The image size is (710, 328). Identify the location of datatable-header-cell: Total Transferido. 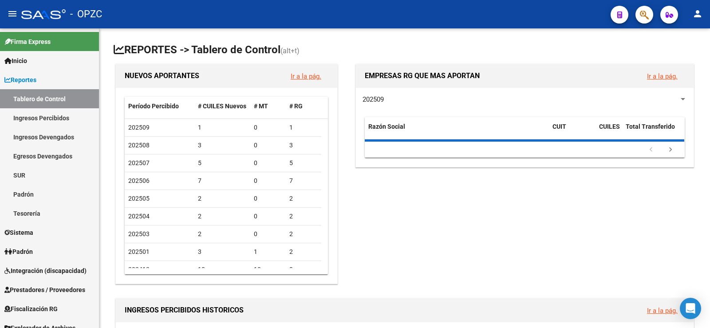
(653, 132).